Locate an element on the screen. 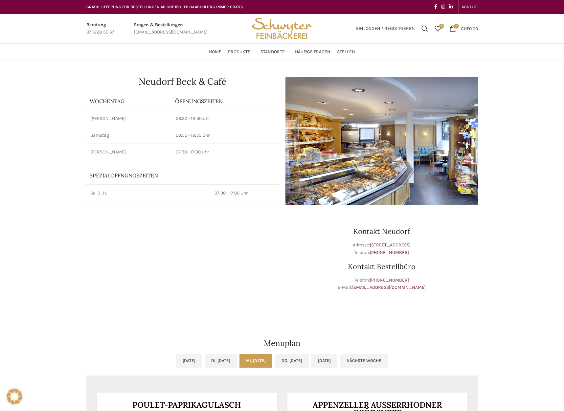  a: Nächste Woche is located at coordinates (364, 361).